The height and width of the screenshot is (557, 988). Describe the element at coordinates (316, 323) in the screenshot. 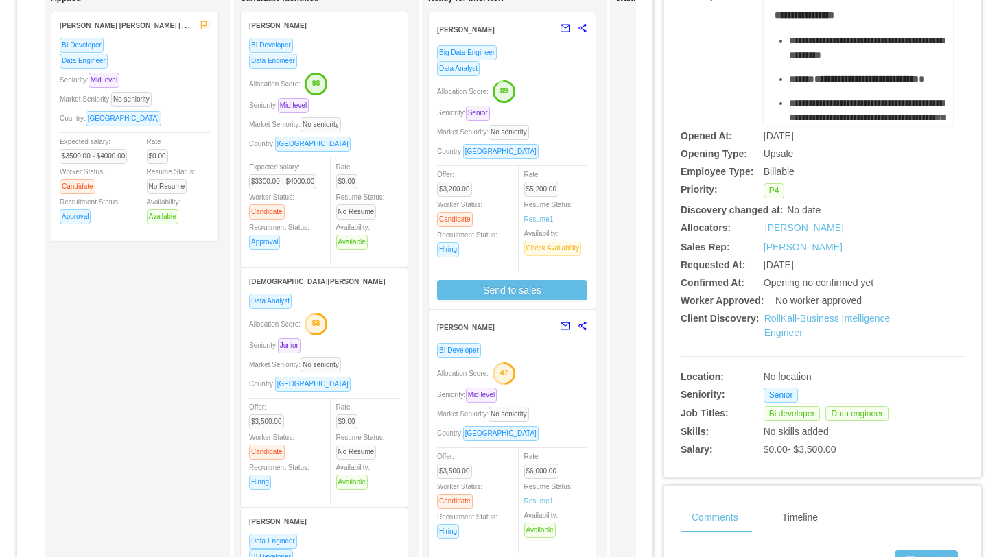

I see `text: 58` at that location.